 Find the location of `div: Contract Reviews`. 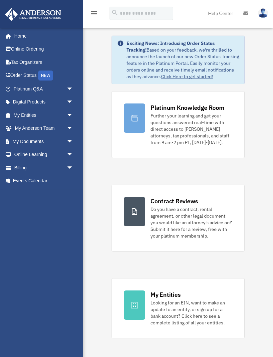

div: Contract Reviews is located at coordinates (174, 201).